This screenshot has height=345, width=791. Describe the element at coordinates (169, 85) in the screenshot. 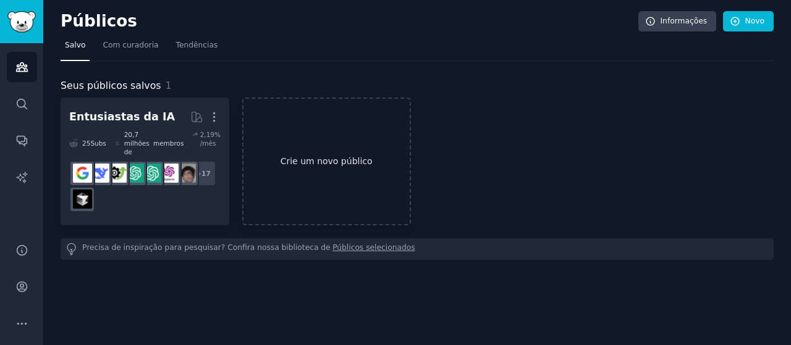

I see `font: 1` at that location.